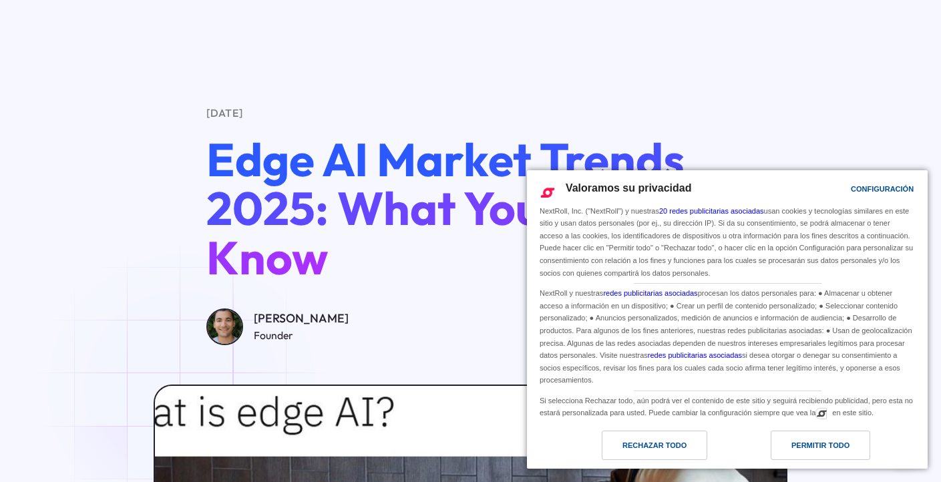 The image size is (941, 482). What do you see at coordinates (301, 336) in the screenshot?
I see `div: Founder` at bounding box center [301, 336].